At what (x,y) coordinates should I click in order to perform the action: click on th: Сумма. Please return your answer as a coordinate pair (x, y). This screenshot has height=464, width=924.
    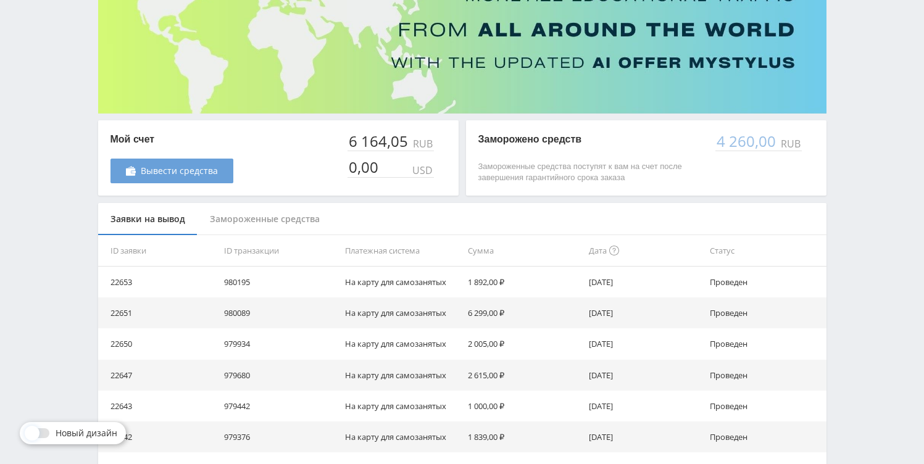
    Looking at the image, I should click on (523, 251).